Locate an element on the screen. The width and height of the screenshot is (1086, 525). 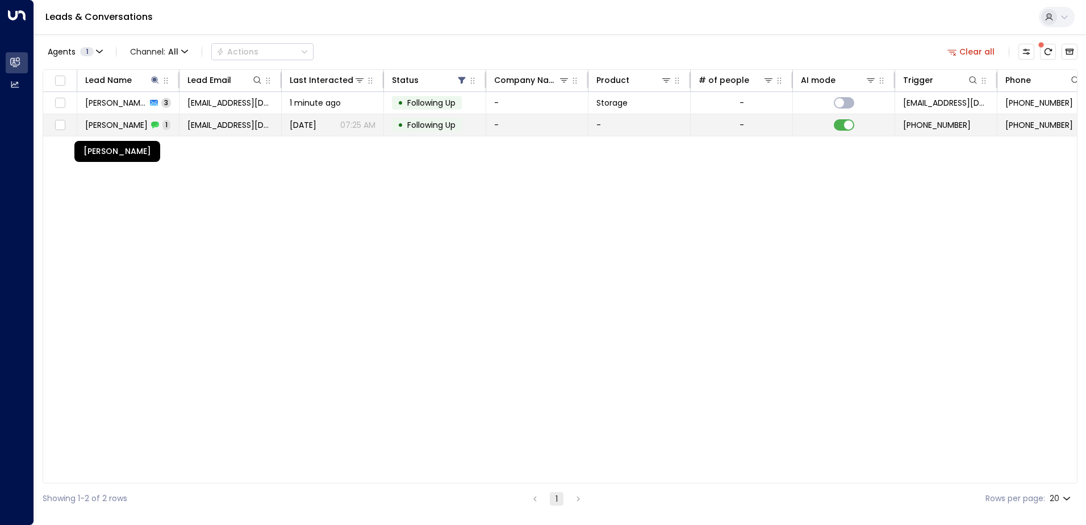
span: 3 is located at coordinates (166, 102).